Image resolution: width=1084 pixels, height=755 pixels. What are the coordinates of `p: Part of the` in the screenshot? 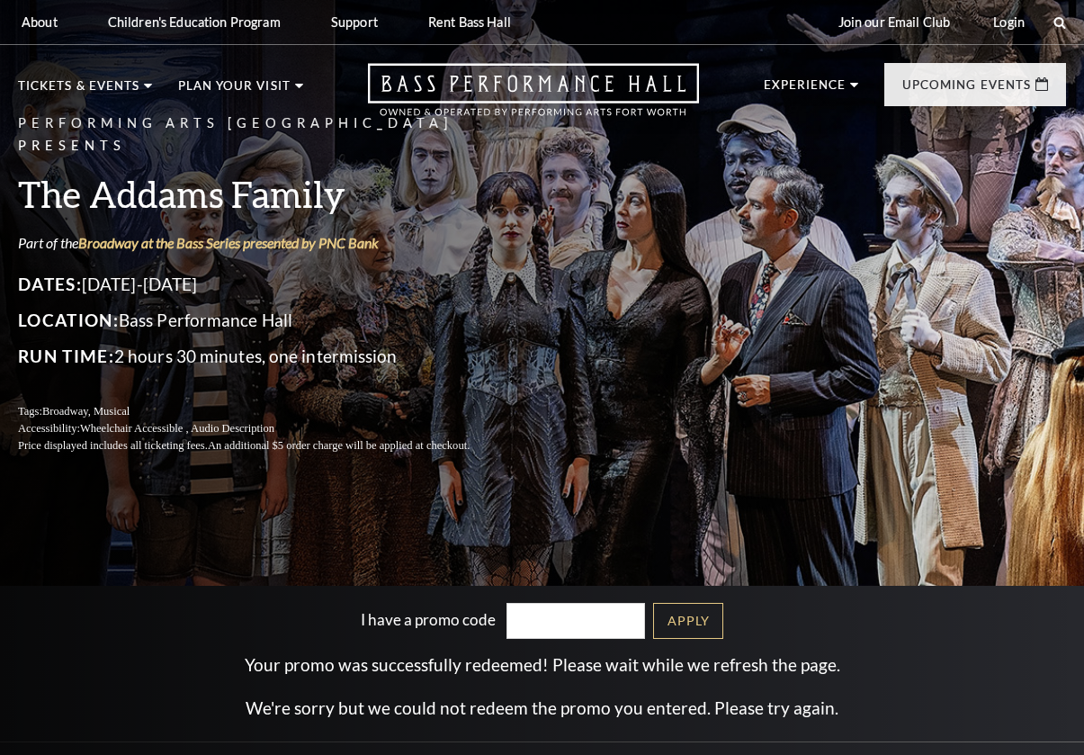 It's located at (265, 243).